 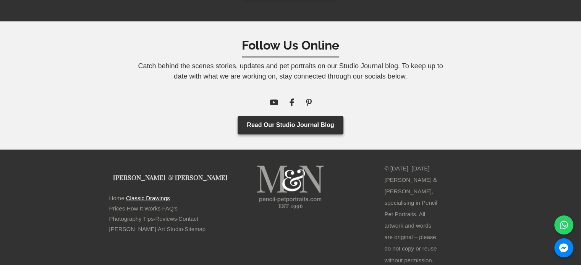 What do you see at coordinates (166, 219) in the screenshot?
I see `a: Reviews` at bounding box center [166, 219].